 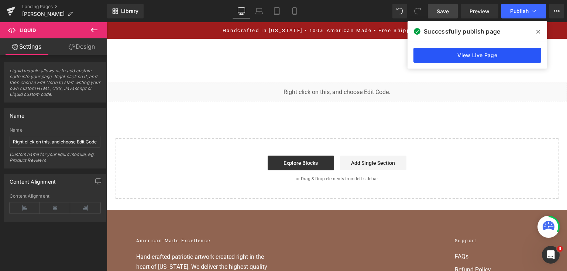 I want to click on a: Tablet, so click(x=277, y=11).